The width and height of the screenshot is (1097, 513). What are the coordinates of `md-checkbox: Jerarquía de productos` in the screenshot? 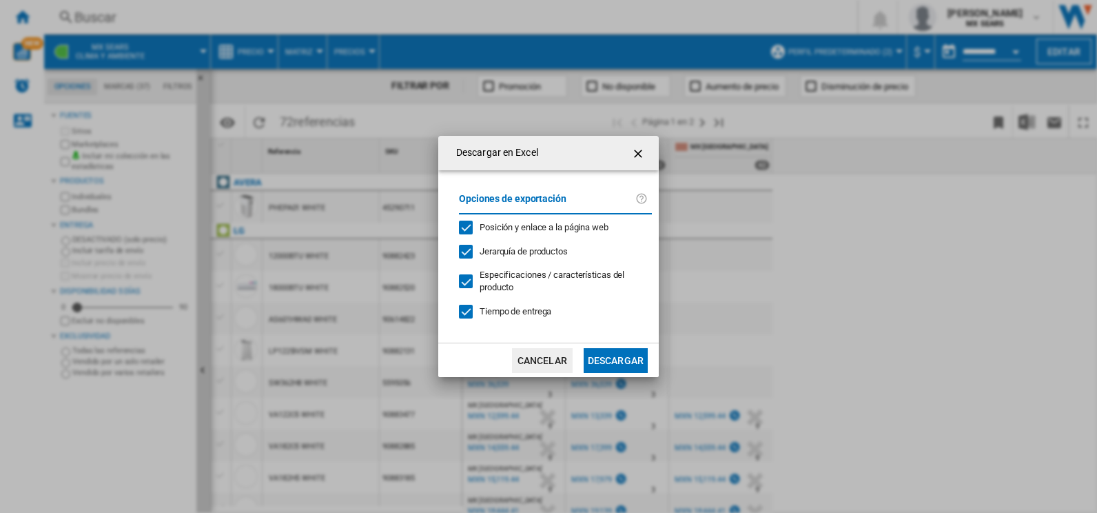 It's located at (550, 251).